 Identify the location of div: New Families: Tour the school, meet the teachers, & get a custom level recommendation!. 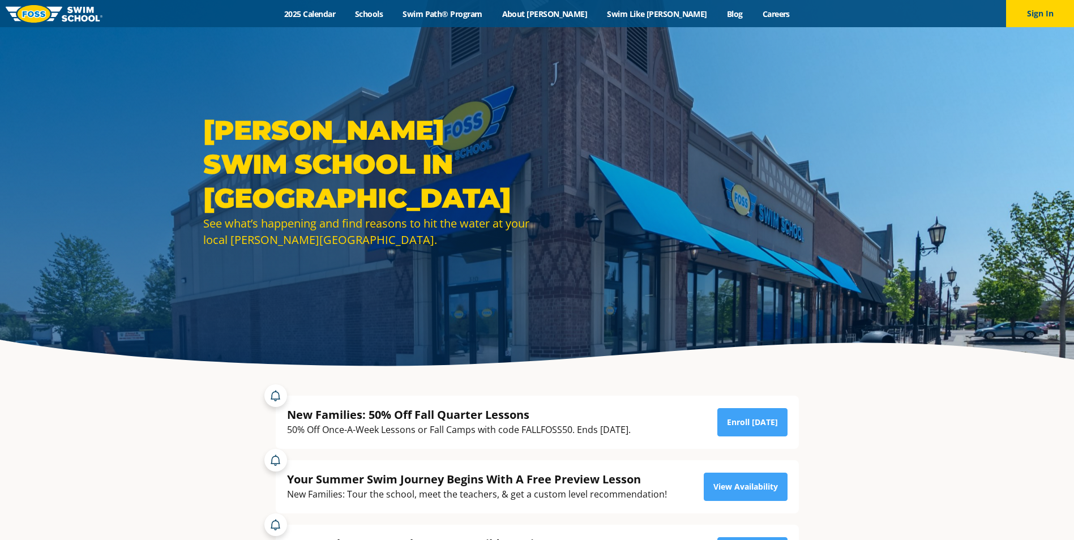
(477, 494).